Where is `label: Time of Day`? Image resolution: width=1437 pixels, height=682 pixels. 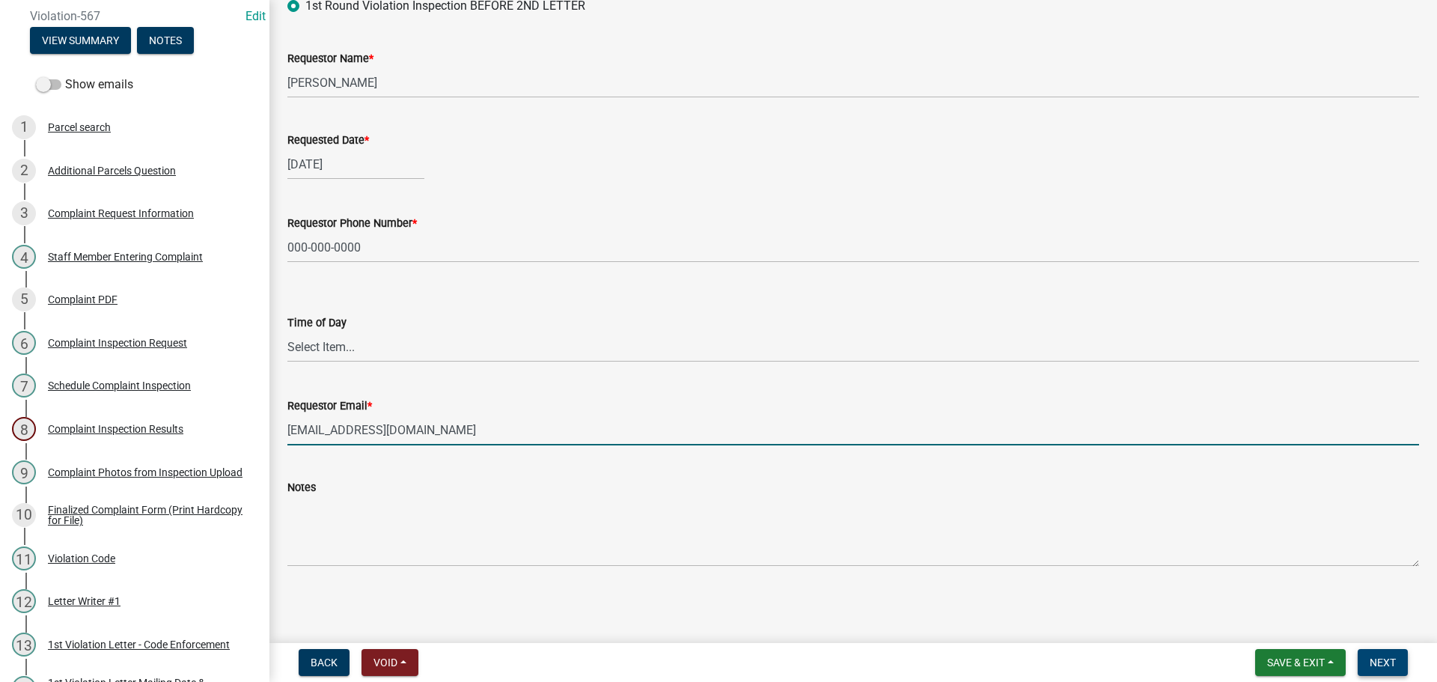 label: Time of Day is located at coordinates (316, 323).